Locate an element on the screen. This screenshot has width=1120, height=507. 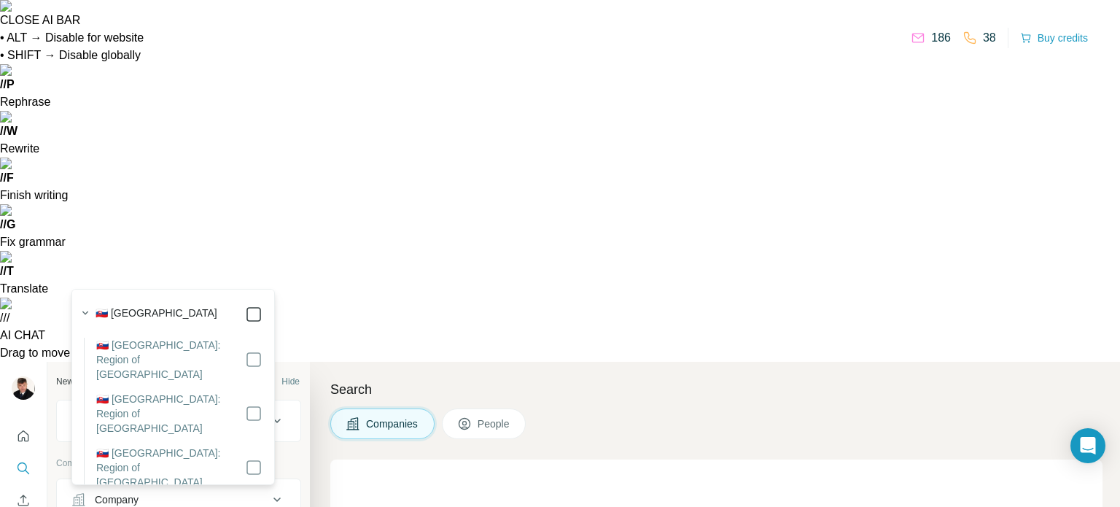
div: Open Intercom Messenger is located at coordinates (1088, 445).